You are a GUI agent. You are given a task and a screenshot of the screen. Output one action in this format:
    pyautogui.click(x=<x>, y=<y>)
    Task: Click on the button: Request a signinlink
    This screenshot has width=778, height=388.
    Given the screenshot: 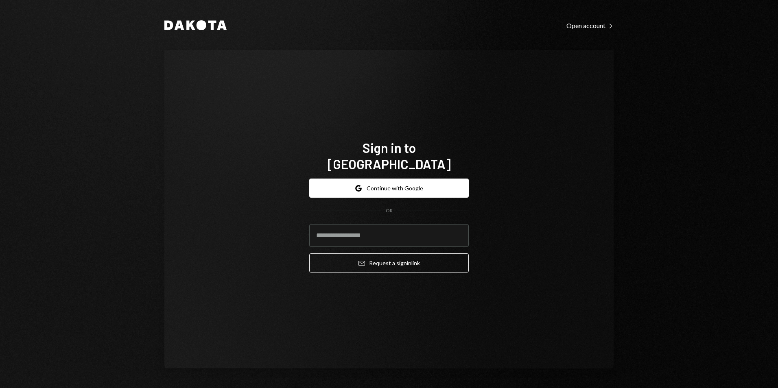 What is the action you would take?
    pyautogui.click(x=389, y=263)
    